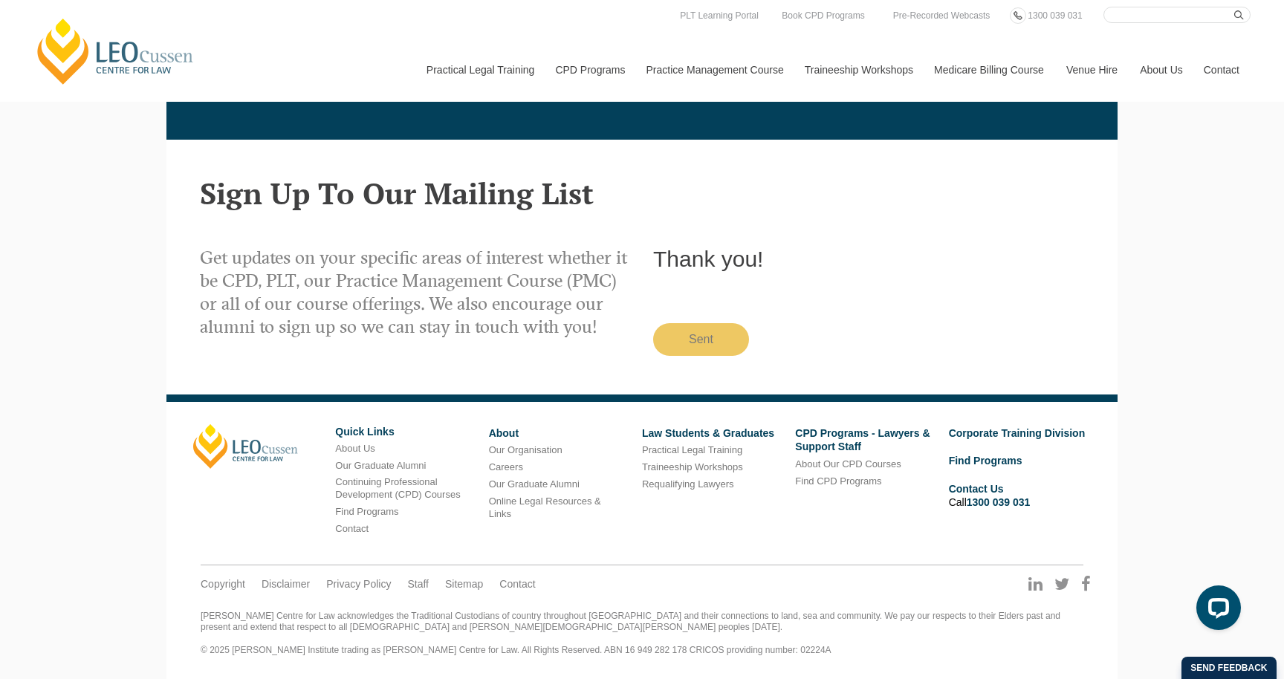 Image resolution: width=1284 pixels, height=679 pixels. Describe the element at coordinates (358, 584) in the screenshot. I see `a: Privacy Policy` at that location.